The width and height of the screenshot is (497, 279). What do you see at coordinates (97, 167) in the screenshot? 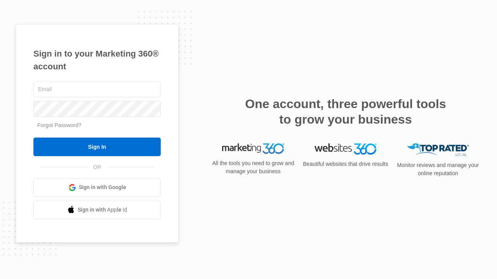
I see `span: OR` at bounding box center [97, 167].